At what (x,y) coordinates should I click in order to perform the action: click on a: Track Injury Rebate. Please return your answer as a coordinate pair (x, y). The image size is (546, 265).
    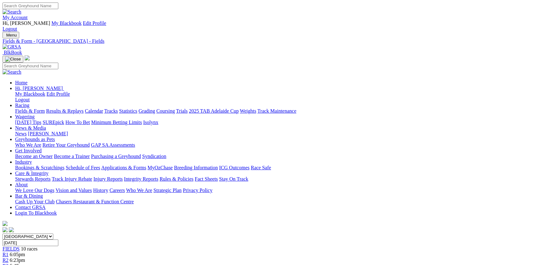
    Looking at the image, I should click on (72, 179).